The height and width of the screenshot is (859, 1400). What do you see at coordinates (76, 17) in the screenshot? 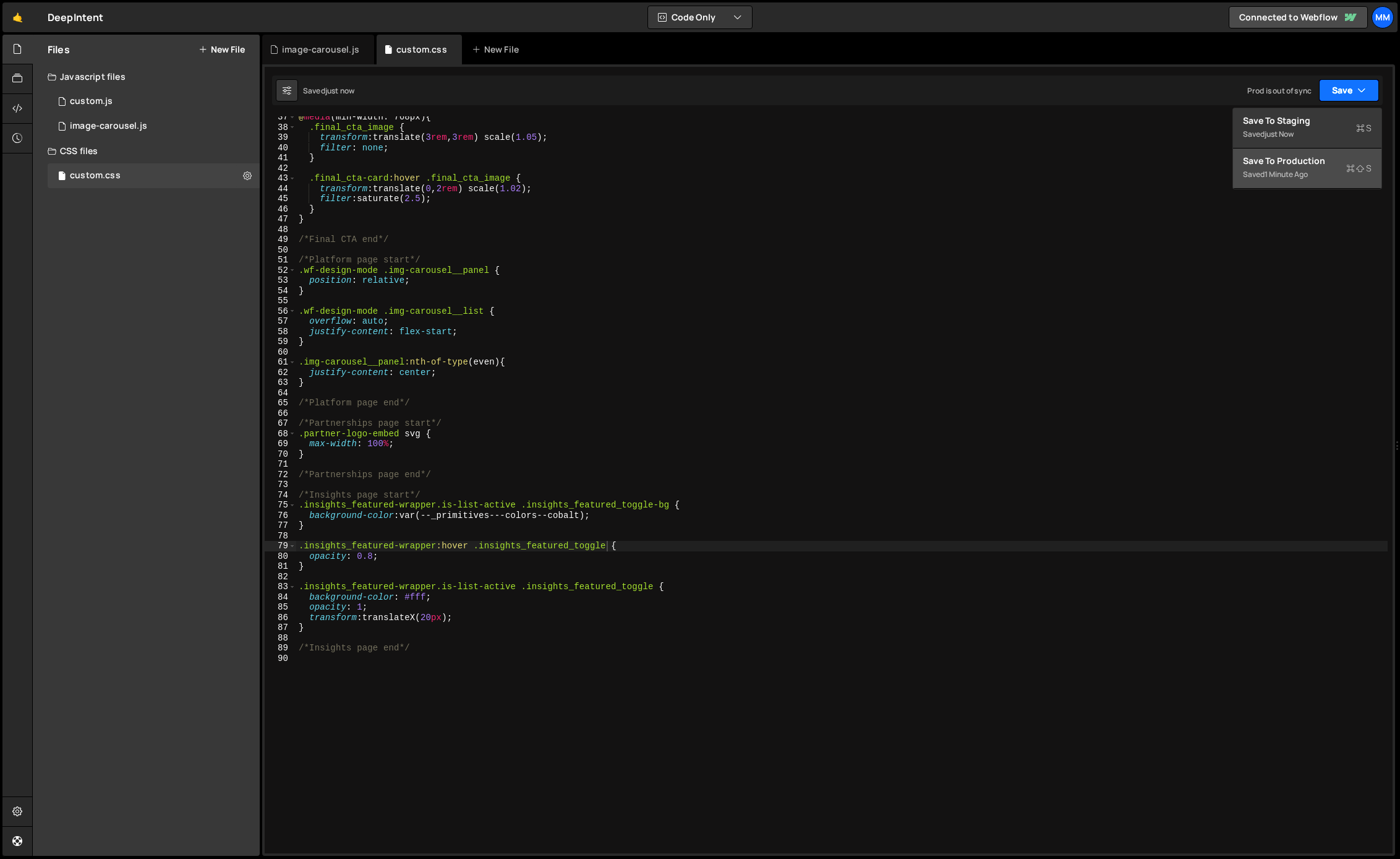
I see `div: DeepIntent` at bounding box center [76, 17].